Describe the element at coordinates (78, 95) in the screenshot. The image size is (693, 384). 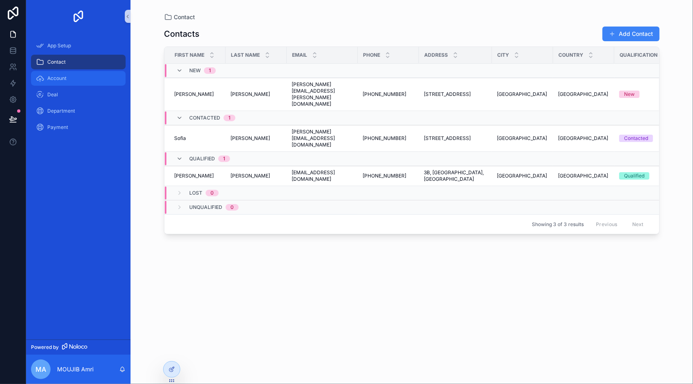
I see `a: Deal` at that location.